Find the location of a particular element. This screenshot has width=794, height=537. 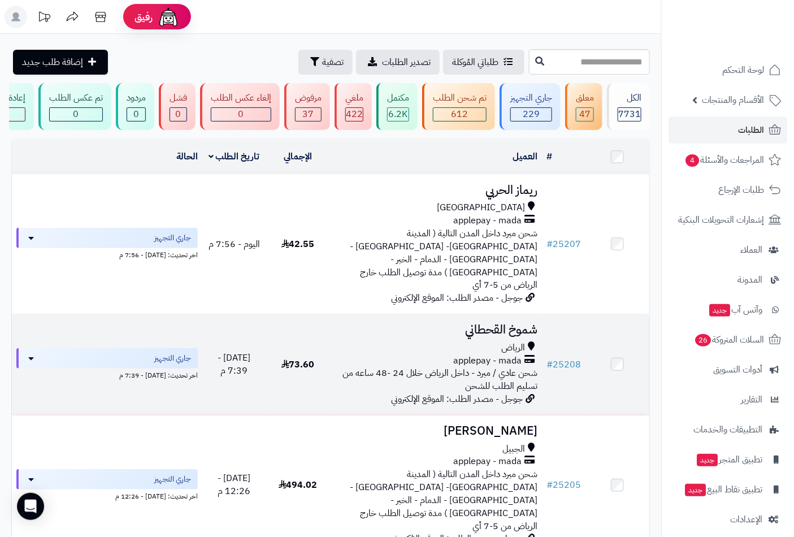

a: معلق 47 is located at coordinates (584, 106).